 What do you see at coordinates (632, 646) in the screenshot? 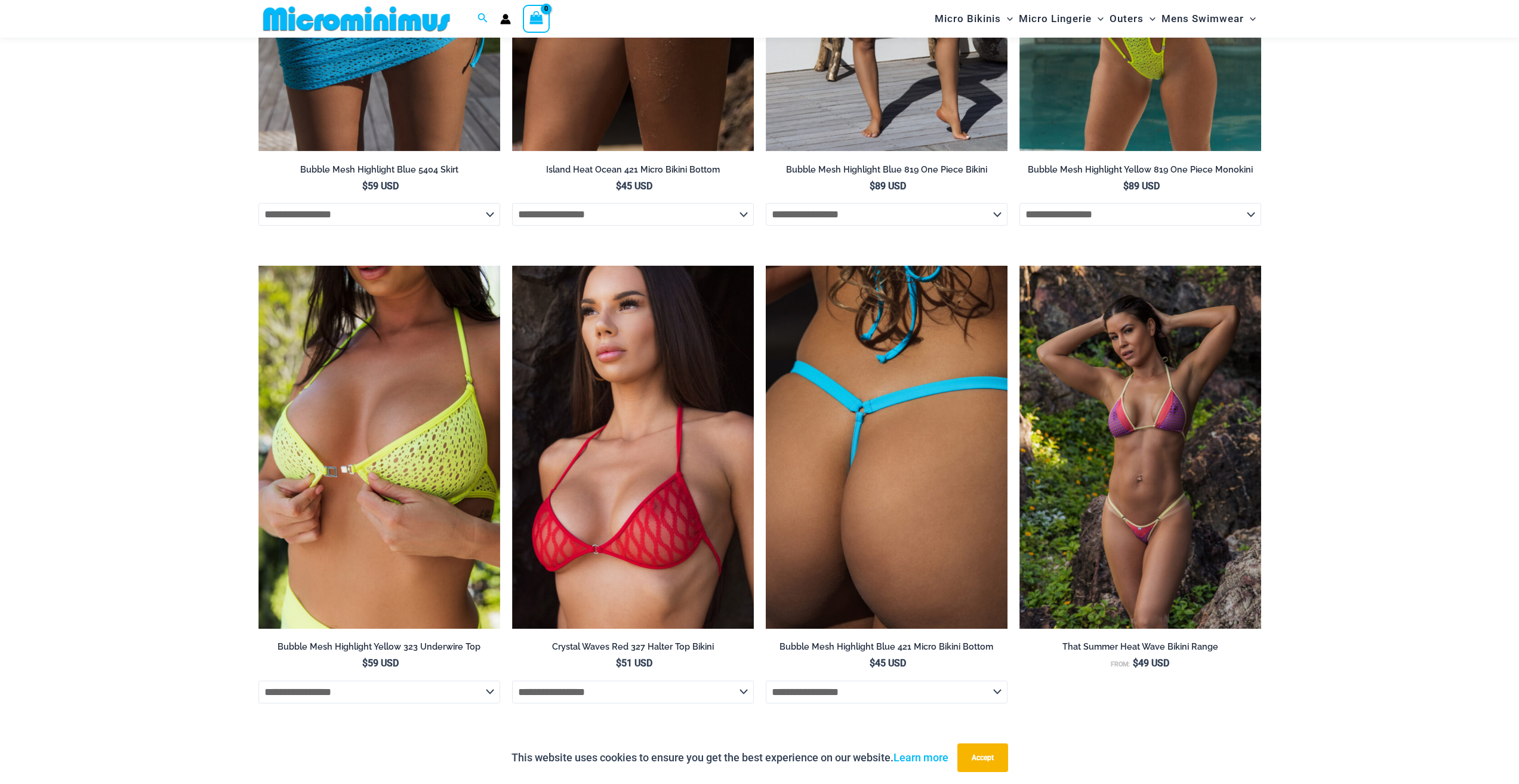
I see `h2: Crystal Waves Red 327 Halter Top Bikini` at bounding box center [632, 646].